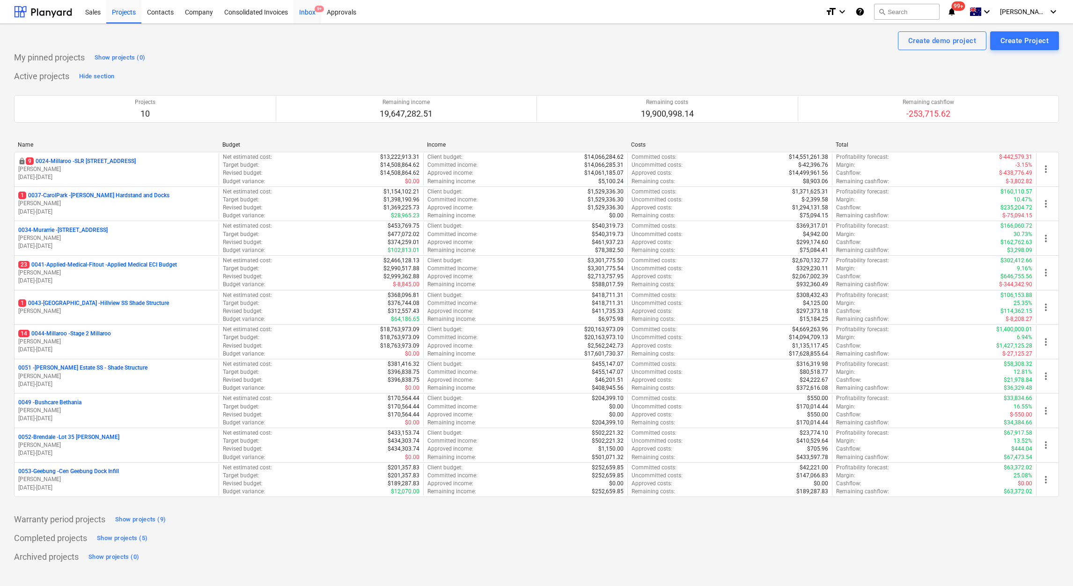  What do you see at coordinates (815, 303) in the screenshot?
I see `p: $4,125.00` at bounding box center [815, 303].